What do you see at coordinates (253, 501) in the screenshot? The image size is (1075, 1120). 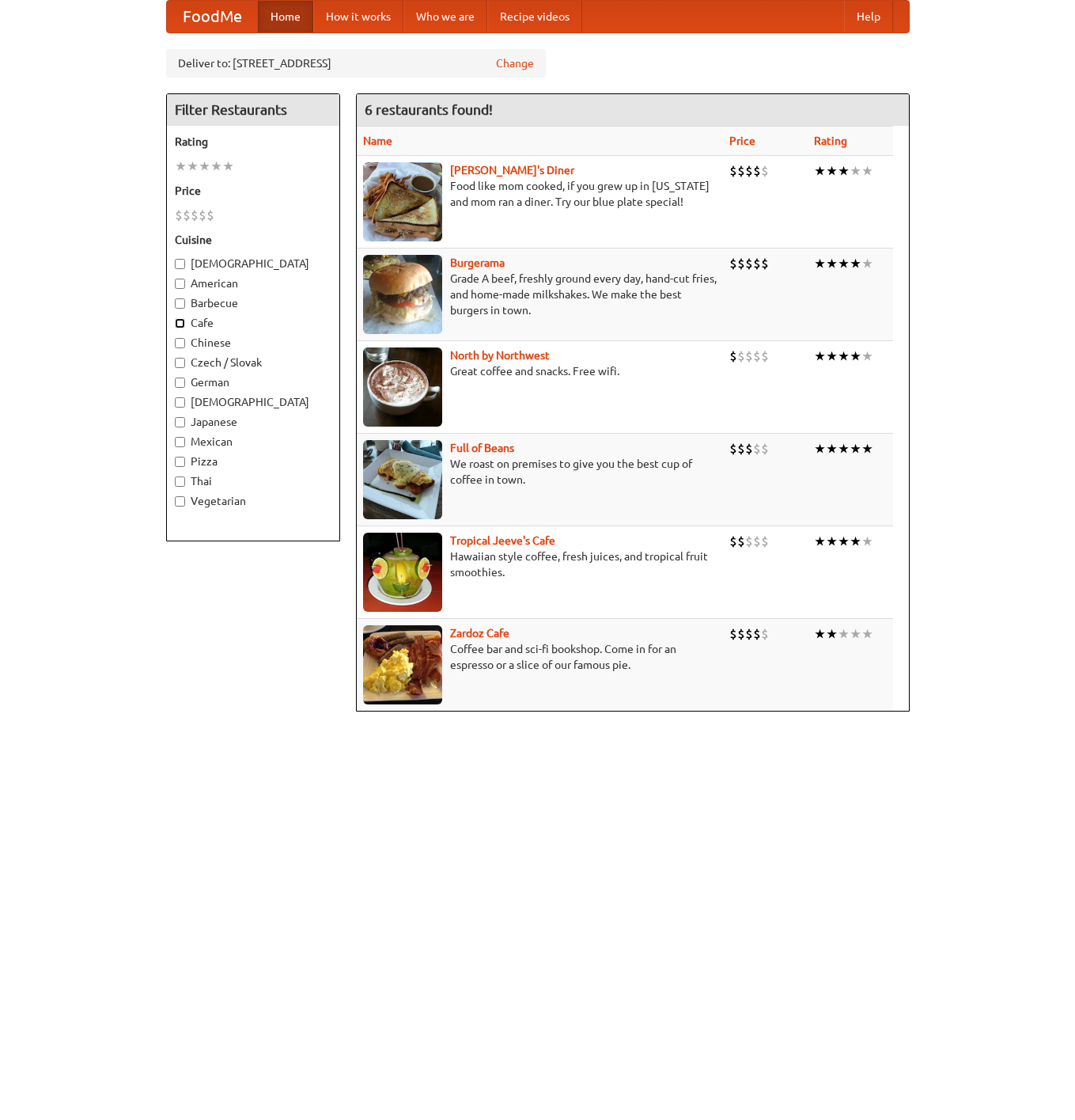 I see `label: Vegetarian` at bounding box center [253, 501].